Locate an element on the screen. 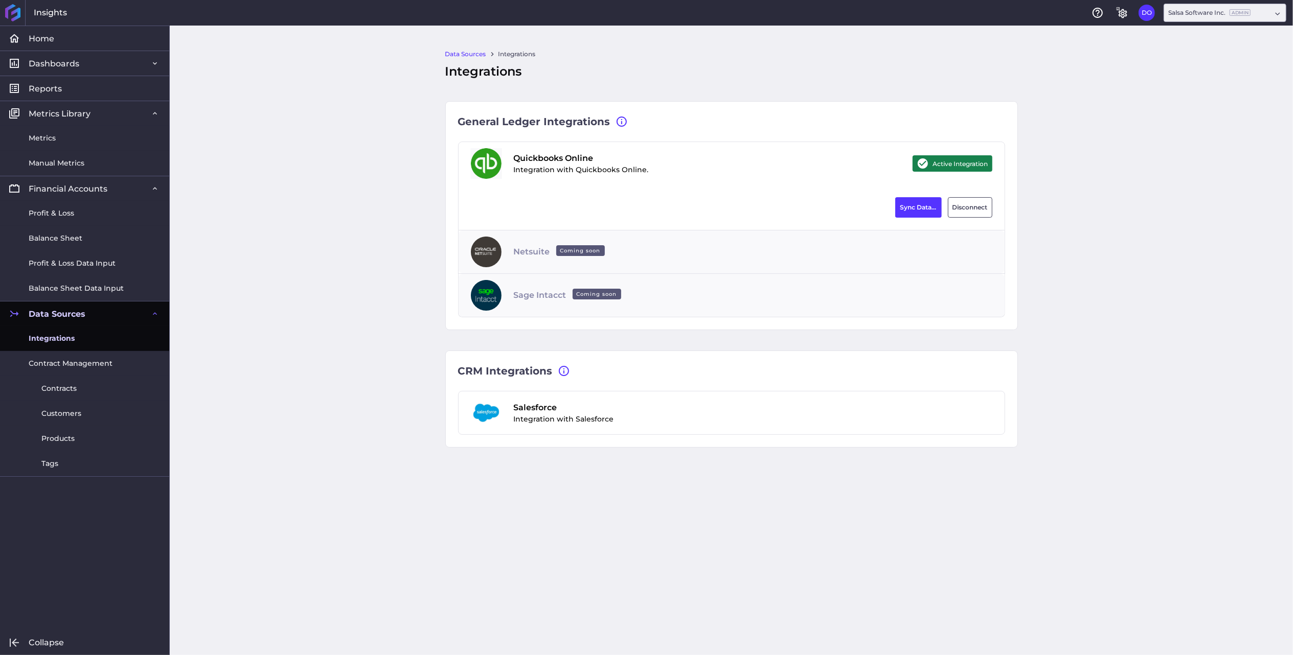  span: Tags is located at coordinates (50, 464).